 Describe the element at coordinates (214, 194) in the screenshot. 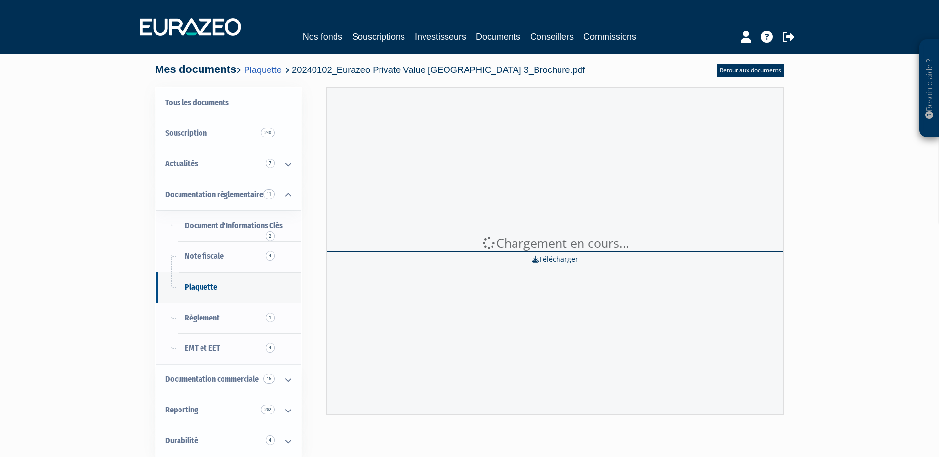

I see `span: Documentation règlementaire` at that location.